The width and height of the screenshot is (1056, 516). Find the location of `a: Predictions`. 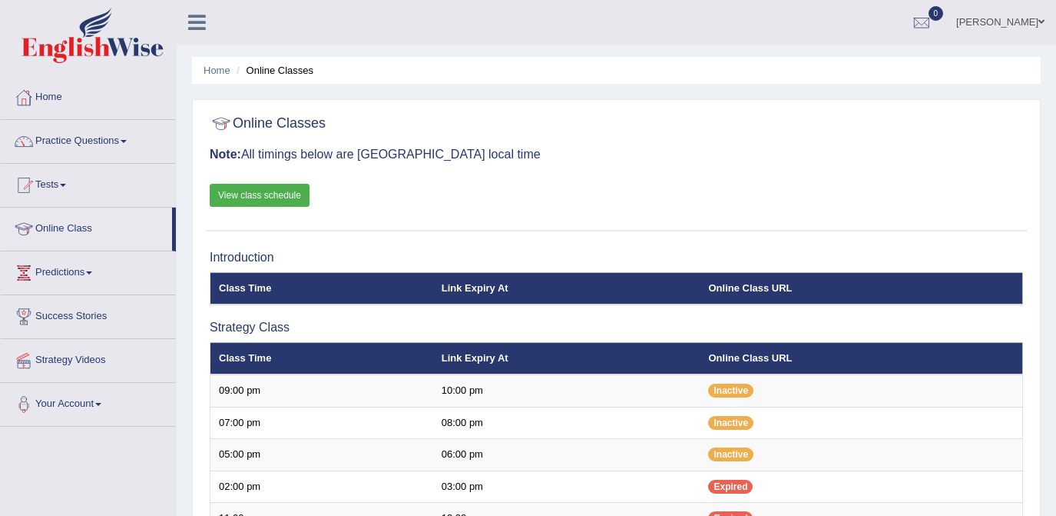

a: Predictions is located at coordinates (88, 270).